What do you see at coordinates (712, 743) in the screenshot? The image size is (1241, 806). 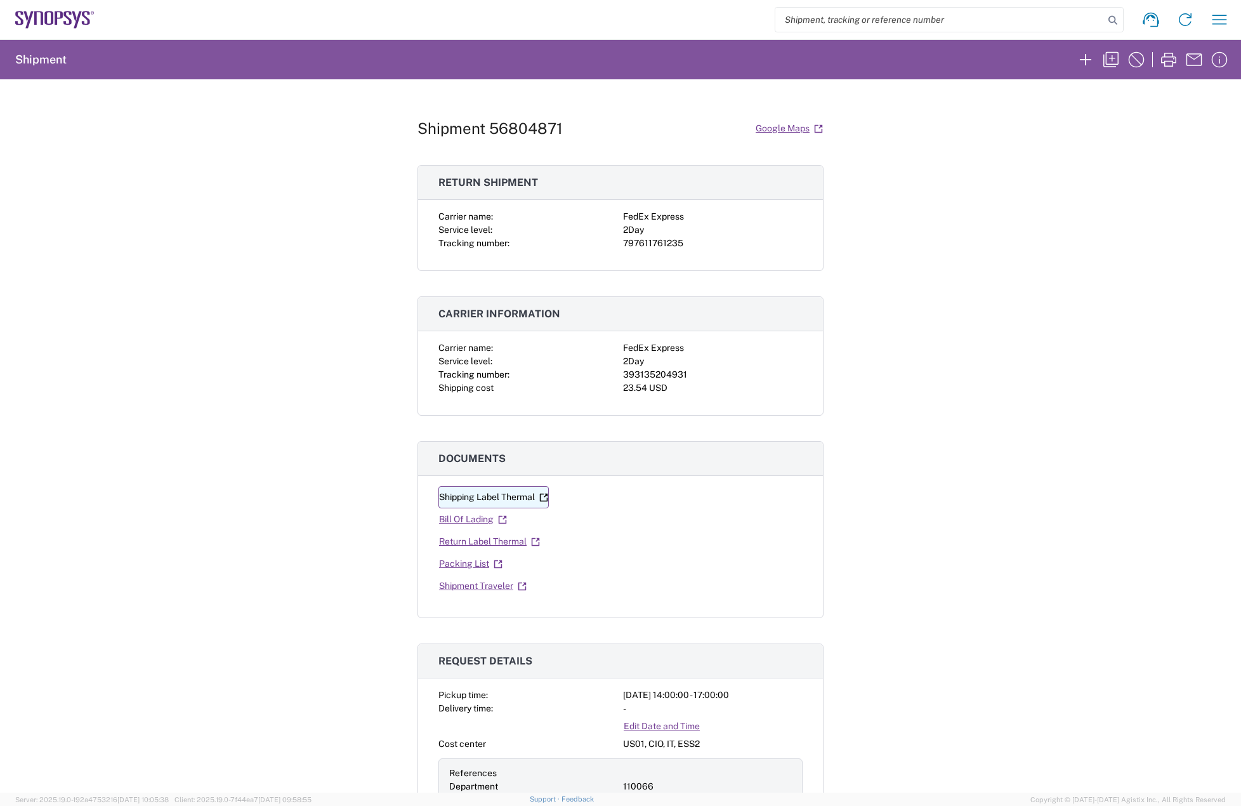 I see `div: US01, CIO, IT, ESS2` at bounding box center [712, 743].